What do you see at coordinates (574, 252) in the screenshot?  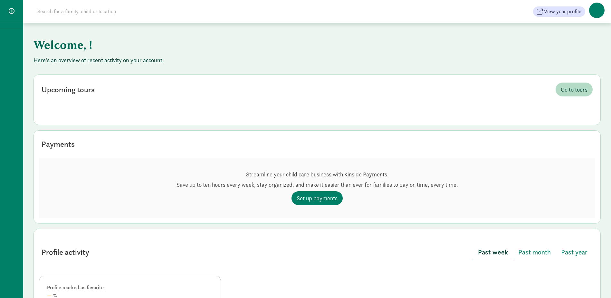 I see `button: Past year` at bounding box center [574, 252].